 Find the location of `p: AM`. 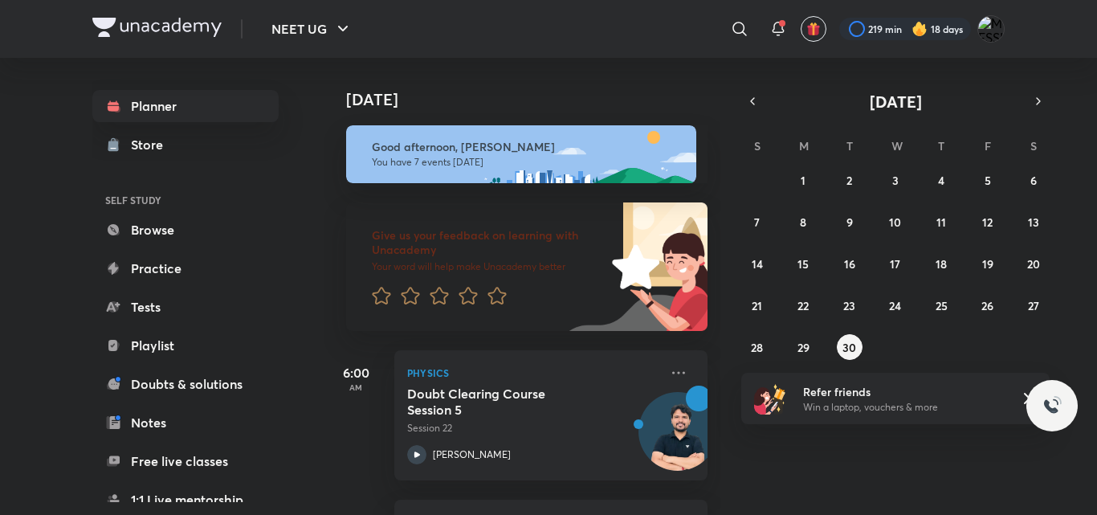

p: AM is located at coordinates (356, 387).